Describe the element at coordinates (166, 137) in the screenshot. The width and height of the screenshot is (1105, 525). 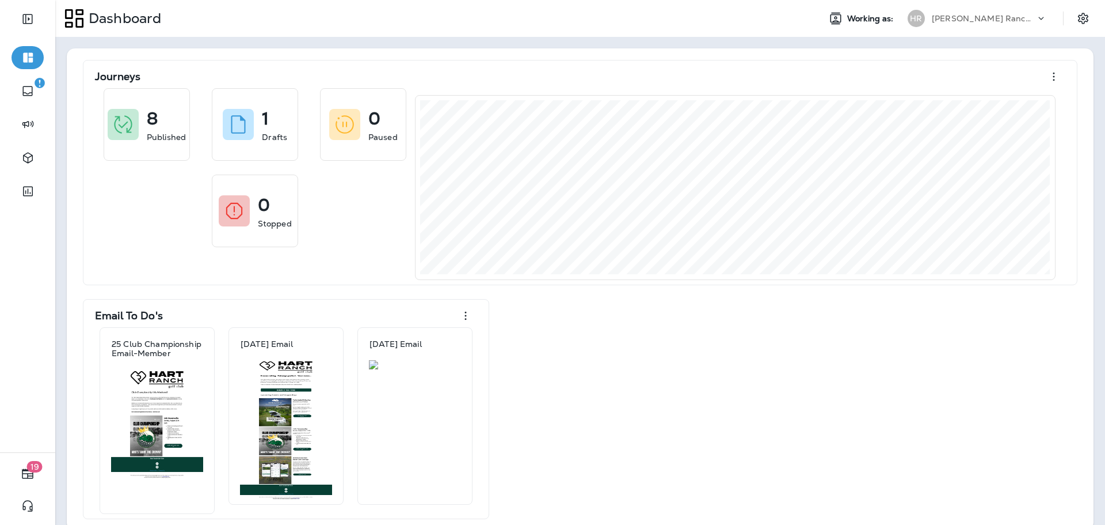
I see `p: Published` at that location.